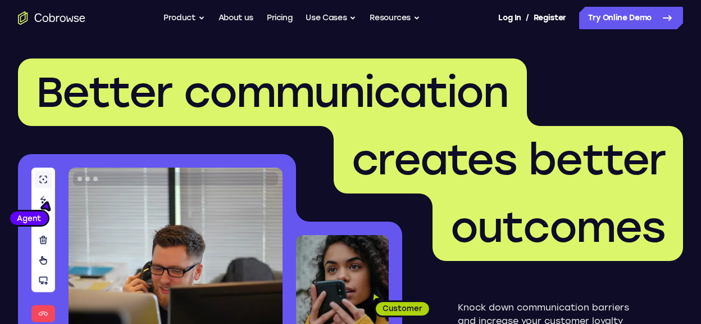  Describe the element at coordinates (272, 92) in the screenshot. I see `span: Better communication` at that location.